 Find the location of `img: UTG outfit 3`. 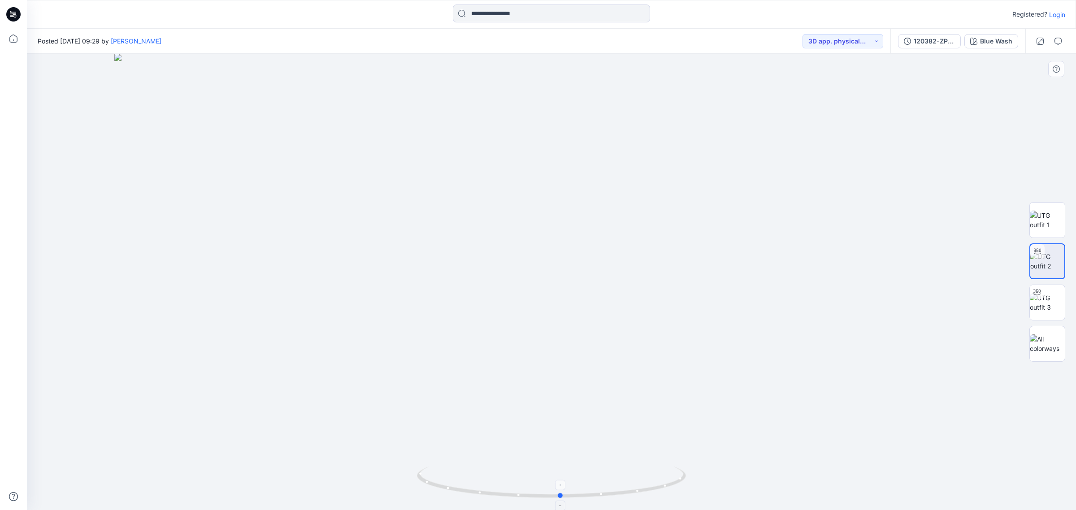

img: UTG outfit 3 is located at coordinates (1048, 303).